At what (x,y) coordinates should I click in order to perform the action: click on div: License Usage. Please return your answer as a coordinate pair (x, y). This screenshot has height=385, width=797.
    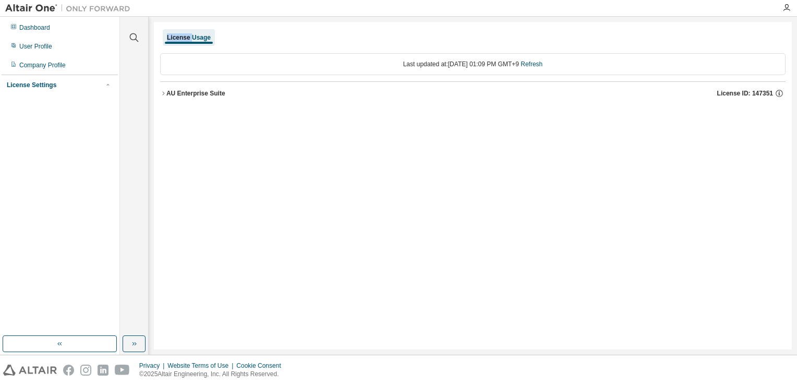
    Looking at the image, I should click on (189, 38).